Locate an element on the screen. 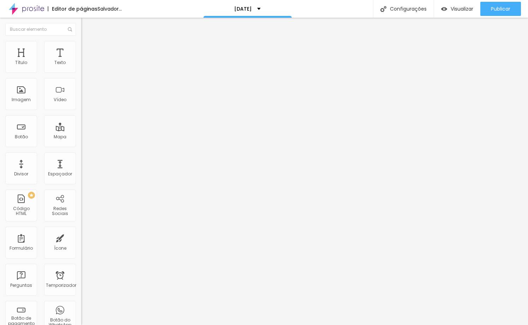 The width and height of the screenshot is (528, 325). font: Configurações is located at coordinates (408, 9).